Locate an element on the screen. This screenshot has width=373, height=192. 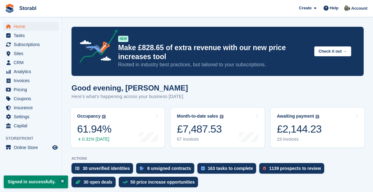
a: 1139 prospects to review is located at coordinates (293, 170).